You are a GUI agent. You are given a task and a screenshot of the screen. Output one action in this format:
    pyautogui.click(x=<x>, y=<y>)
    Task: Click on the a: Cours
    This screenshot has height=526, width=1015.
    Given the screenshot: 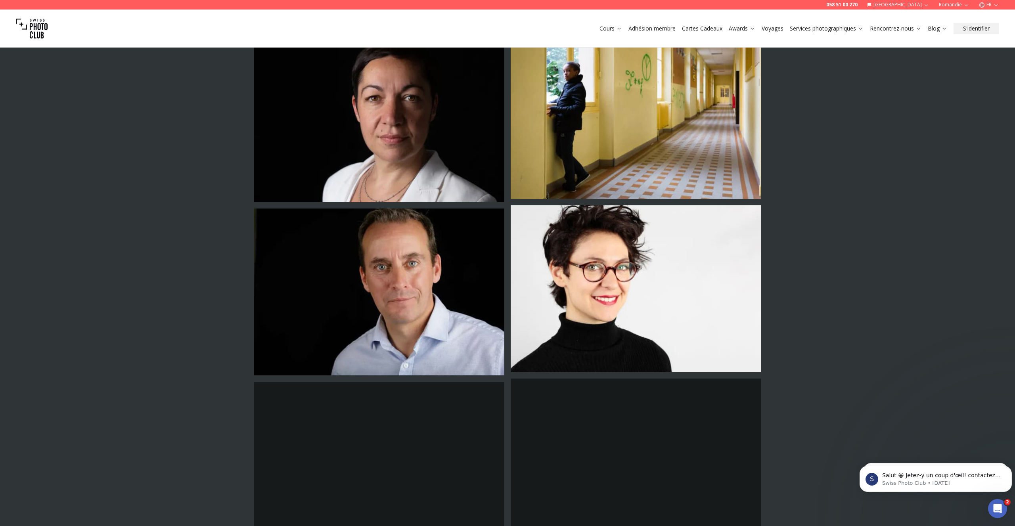 What is the action you would take?
    pyautogui.click(x=610, y=29)
    